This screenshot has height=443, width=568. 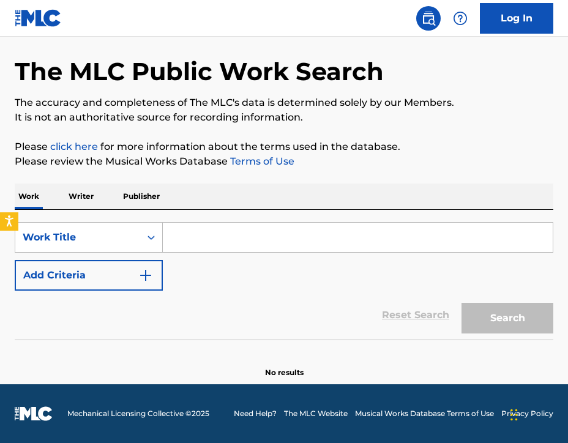 What do you see at coordinates (29, 196) in the screenshot?
I see `p: Work` at bounding box center [29, 196].